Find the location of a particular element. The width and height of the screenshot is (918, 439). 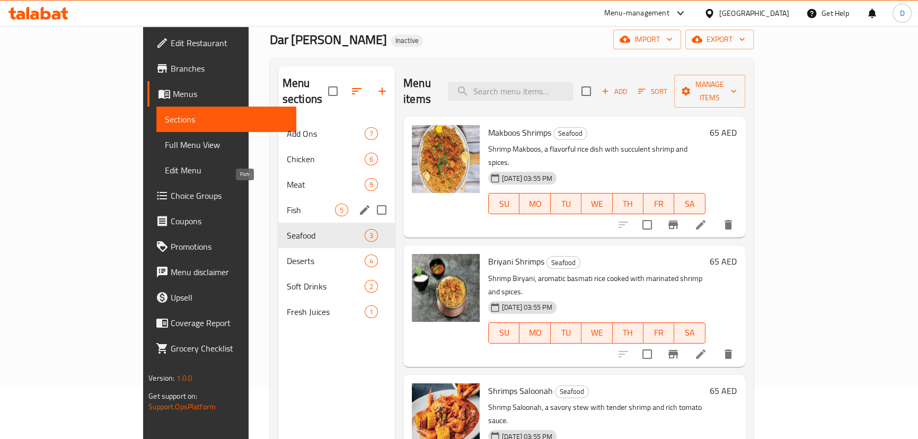

a: Menus is located at coordinates (222, 94).